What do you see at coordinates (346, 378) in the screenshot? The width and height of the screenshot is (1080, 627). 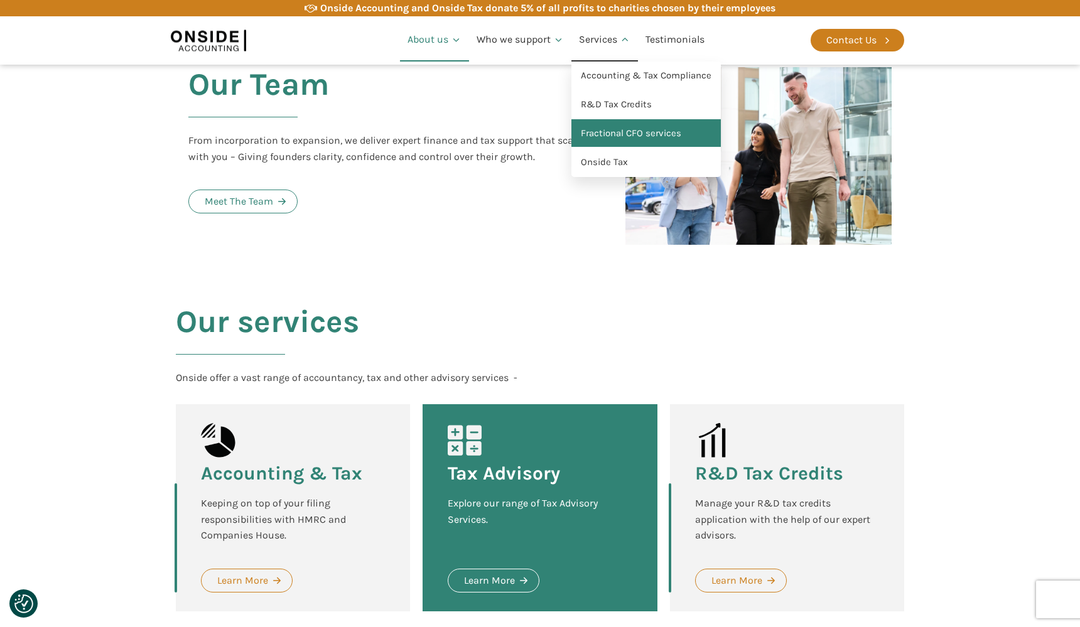 I see `div: Onside offer a vast range of accountancy, tax and other advisory services -` at bounding box center [346, 378].